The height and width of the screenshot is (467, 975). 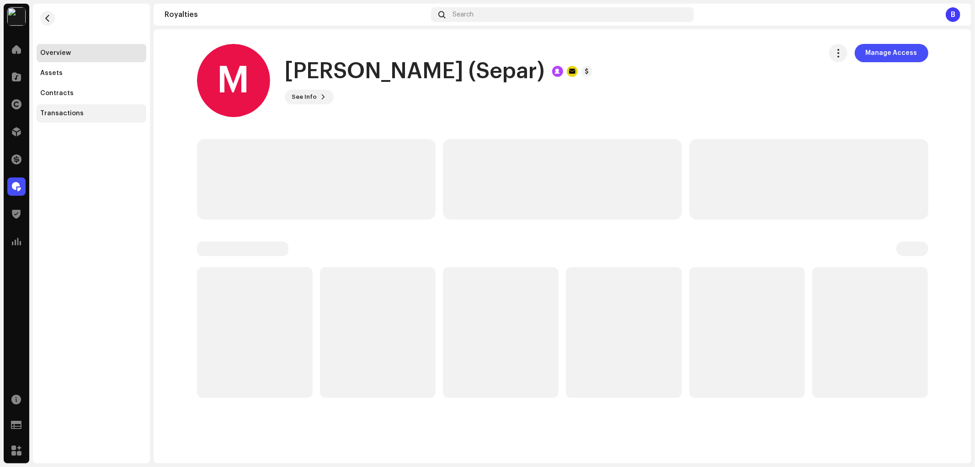 I want to click on span: Manage Access, so click(x=892, y=53).